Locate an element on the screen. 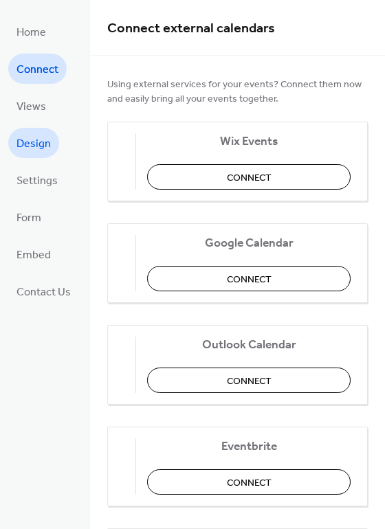 This screenshot has width=385, height=529. span: Google Calendar is located at coordinates (249, 243).